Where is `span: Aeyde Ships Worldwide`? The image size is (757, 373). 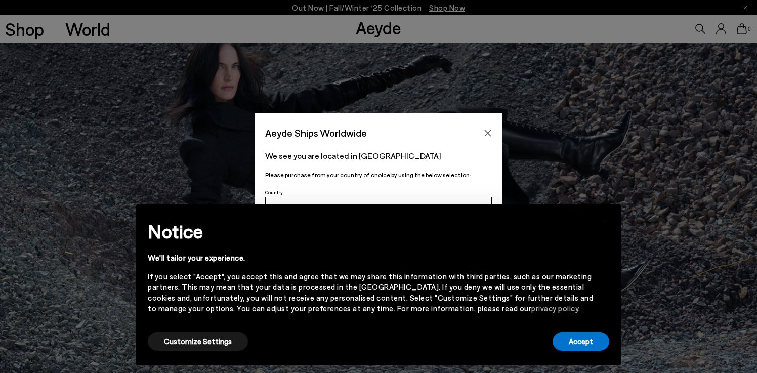
span: Aeyde Ships Worldwide is located at coordinates (316, 133).